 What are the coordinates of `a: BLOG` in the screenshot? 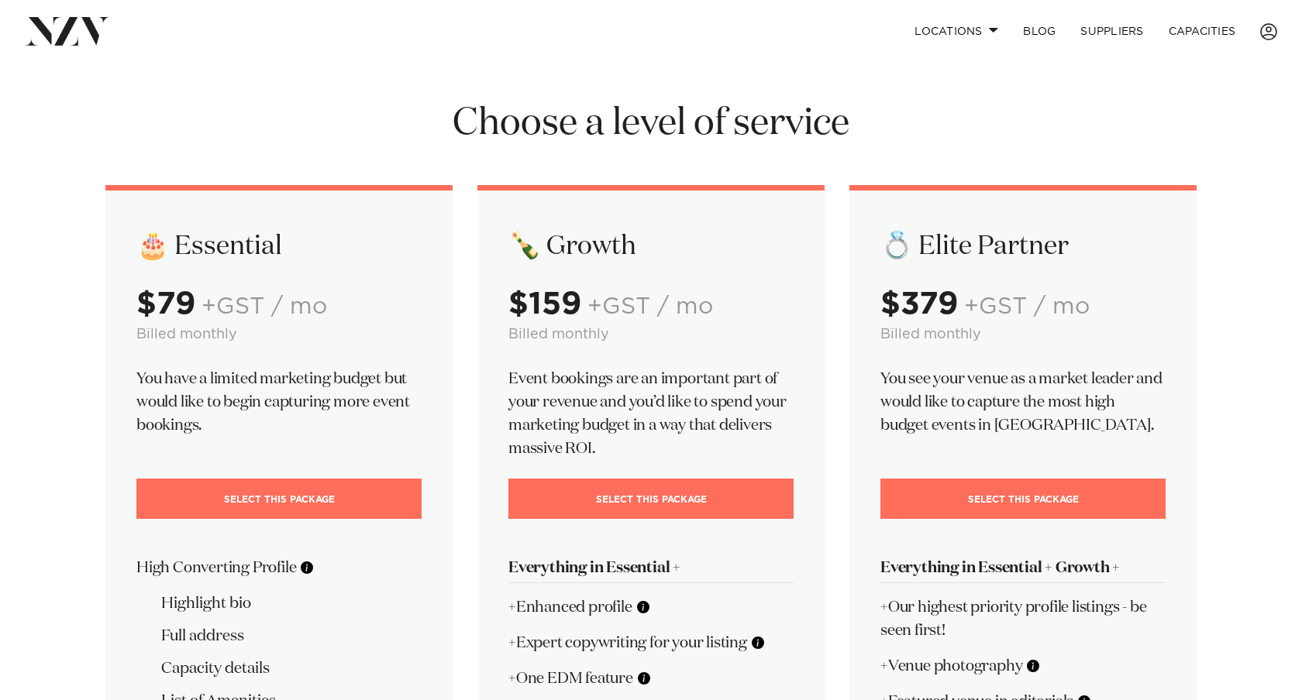 It's located at (1039, 31).